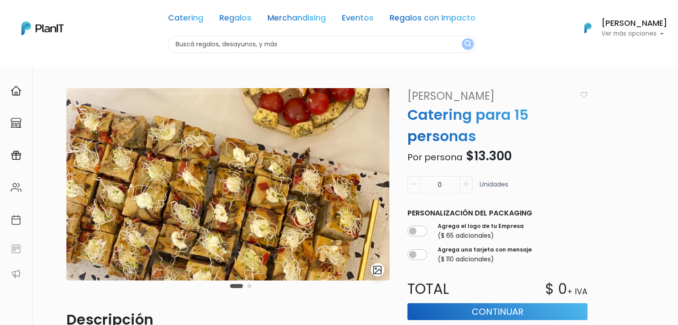  What do you see at coordinates (16, 220) in the screenshot?
I see `img: calendar-87d922413cdce8b2cf7b7f5f62616a5cf9e4887200fb71536465627b3292af00.svg` at bounding box center [16, 220].